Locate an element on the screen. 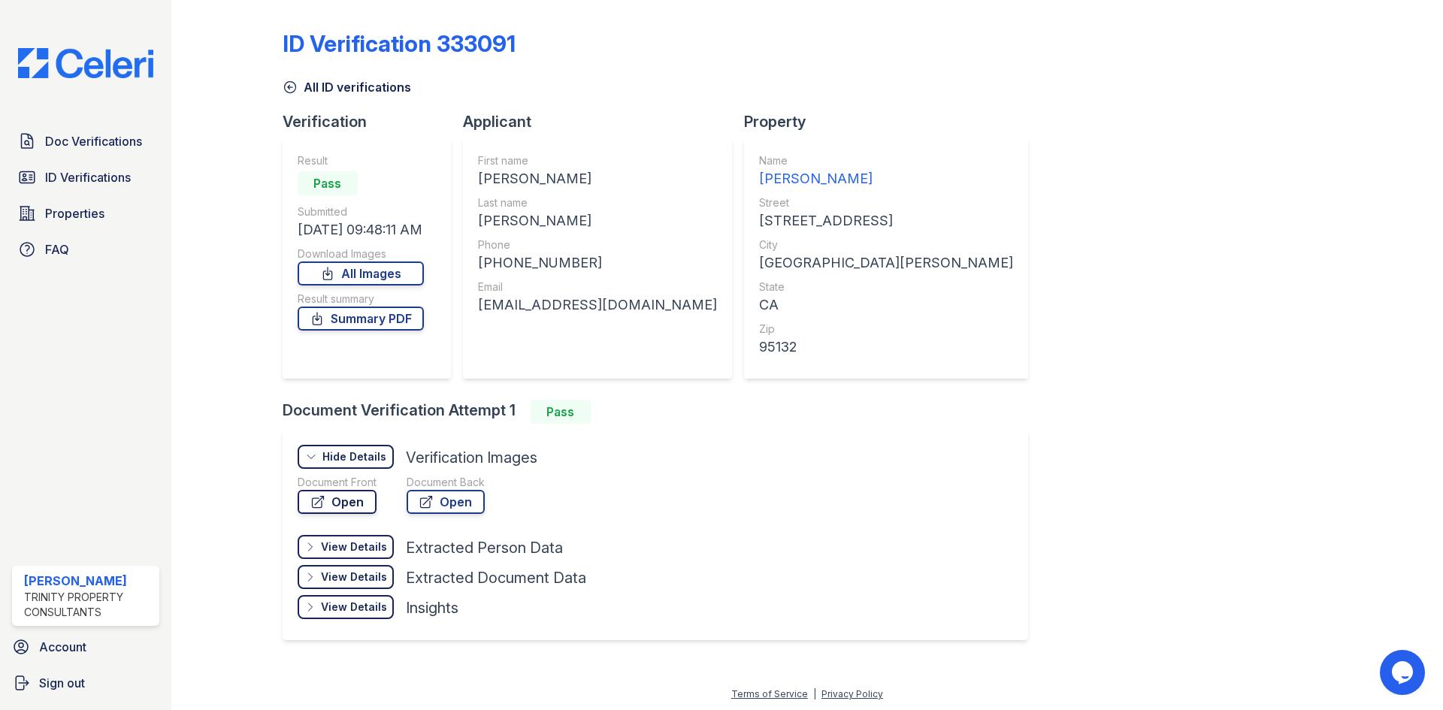 The image size is (1443, 710). div: Hide Details is located at coordinates (354, 457).